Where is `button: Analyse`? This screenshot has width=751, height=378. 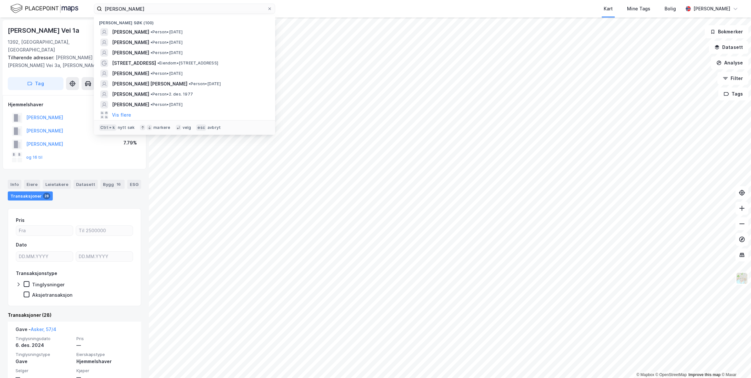 button: Analyse is located at coordinates (729, 63).